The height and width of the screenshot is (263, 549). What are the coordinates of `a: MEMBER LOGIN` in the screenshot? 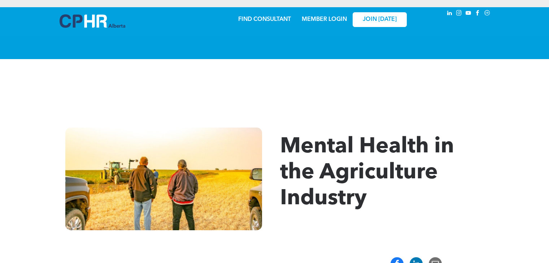 It's located at (324, 19).